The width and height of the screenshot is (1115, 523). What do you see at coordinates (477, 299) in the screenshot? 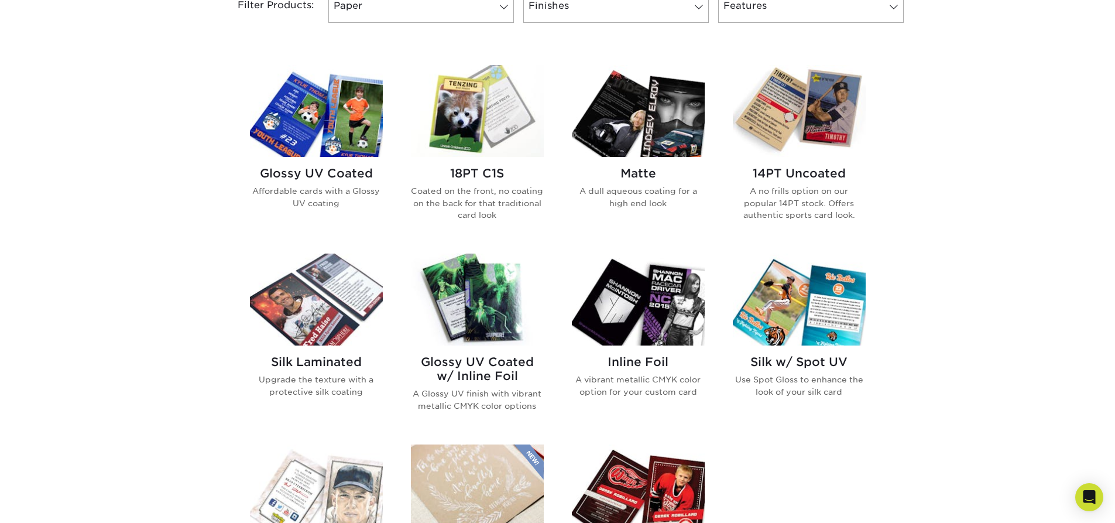
I see `img: Glossy UV Coated w/ Inline Foil Trading Cards` at bounding box center [477, 299].